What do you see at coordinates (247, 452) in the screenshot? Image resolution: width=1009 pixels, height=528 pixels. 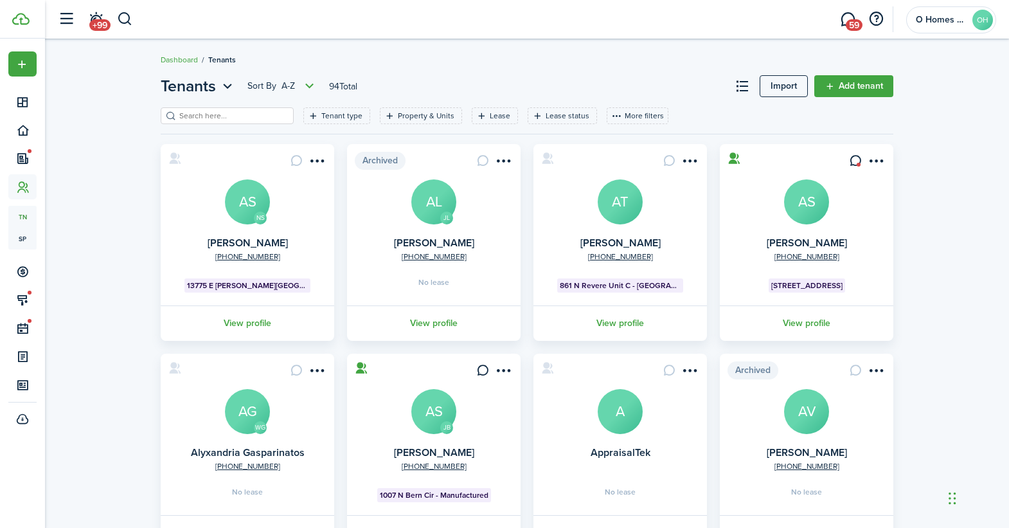 I see `a: Alyxandria Gasparinatos` at bounding box center [247, 452].